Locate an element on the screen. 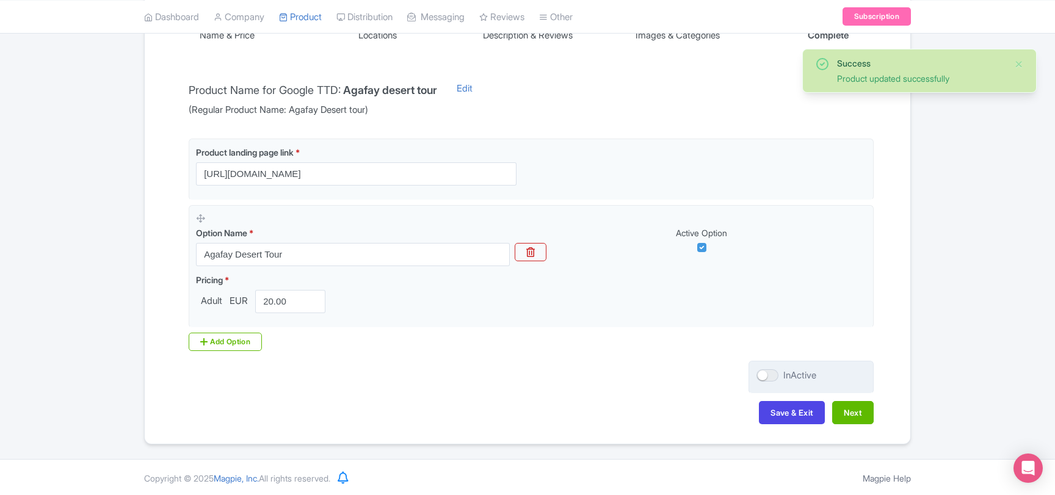 Image resolution: width=1055 pixels, height=495 pixels. div: Copyright © 2025 All rights reserved. is located at coordinates (237, 478).